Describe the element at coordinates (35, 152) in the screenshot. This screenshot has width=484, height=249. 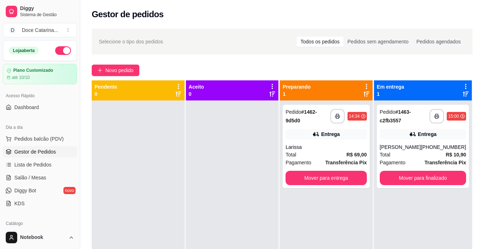
I see `span: Gestor de Pedidos` at that location.